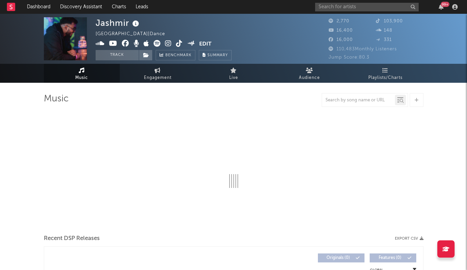  Describe the element at coordinates (385, 78) in the screenshot. I see `span: Playlists/Charts` at that location.